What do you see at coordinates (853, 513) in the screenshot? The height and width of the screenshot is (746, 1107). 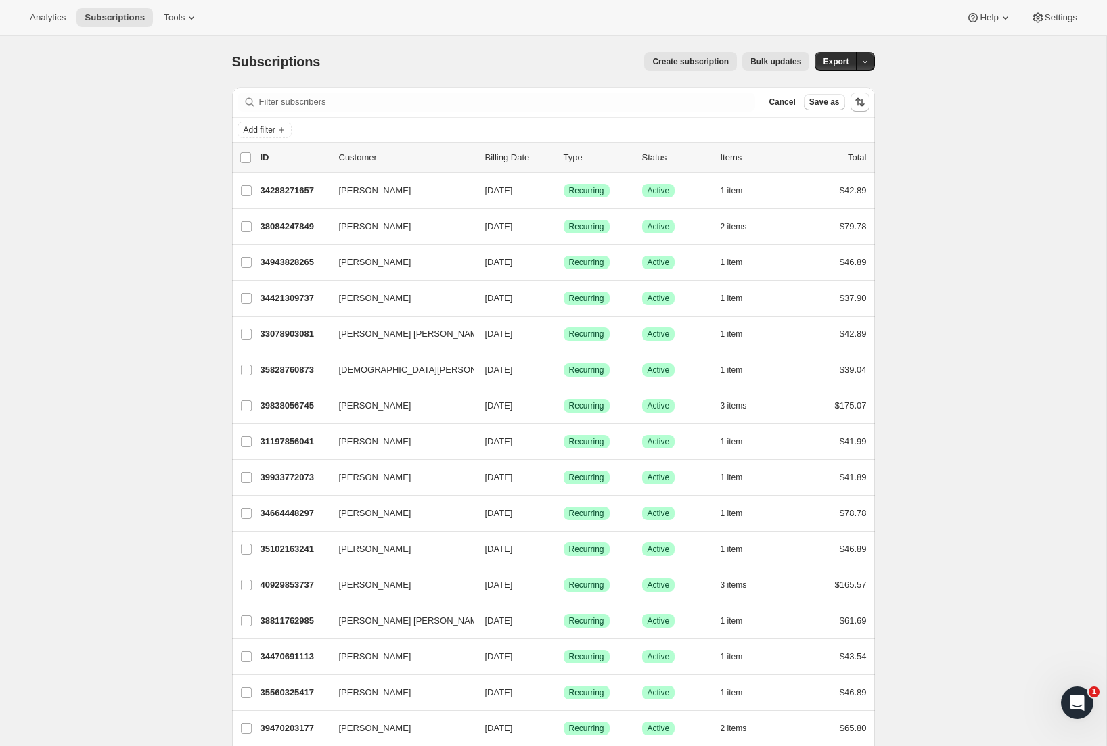 I see `span: $78.78` at bounding box center [853, 513].